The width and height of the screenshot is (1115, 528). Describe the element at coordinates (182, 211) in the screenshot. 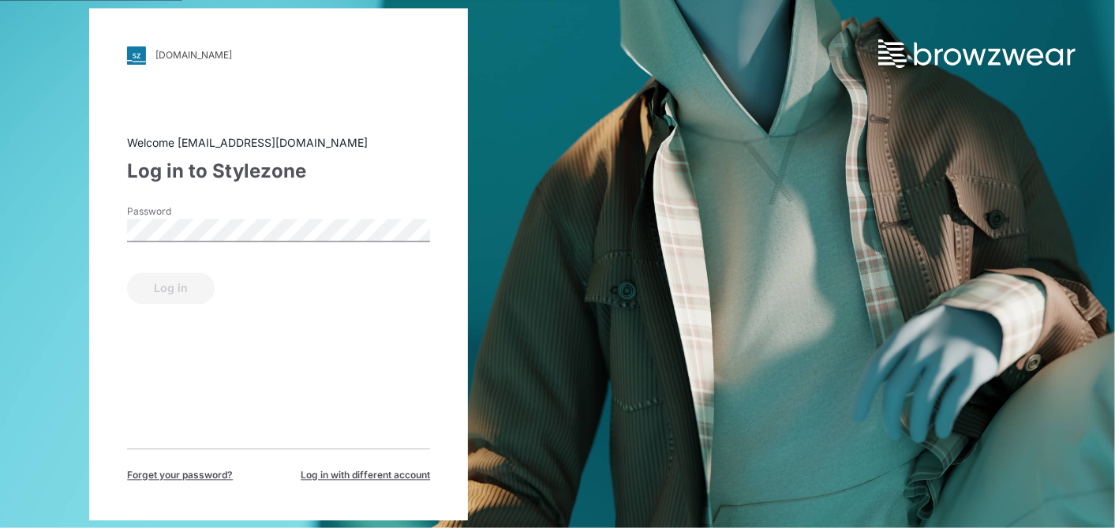

I see `label: Password` at that location.